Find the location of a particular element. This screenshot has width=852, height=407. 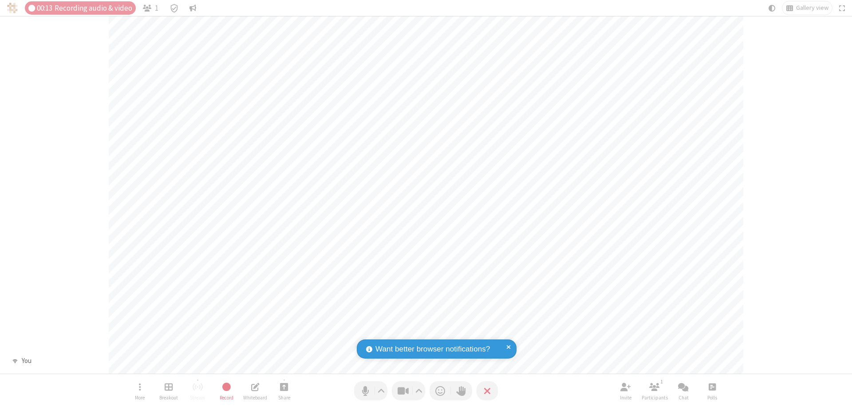

button: Conversation is located at coordinates (193, 8).